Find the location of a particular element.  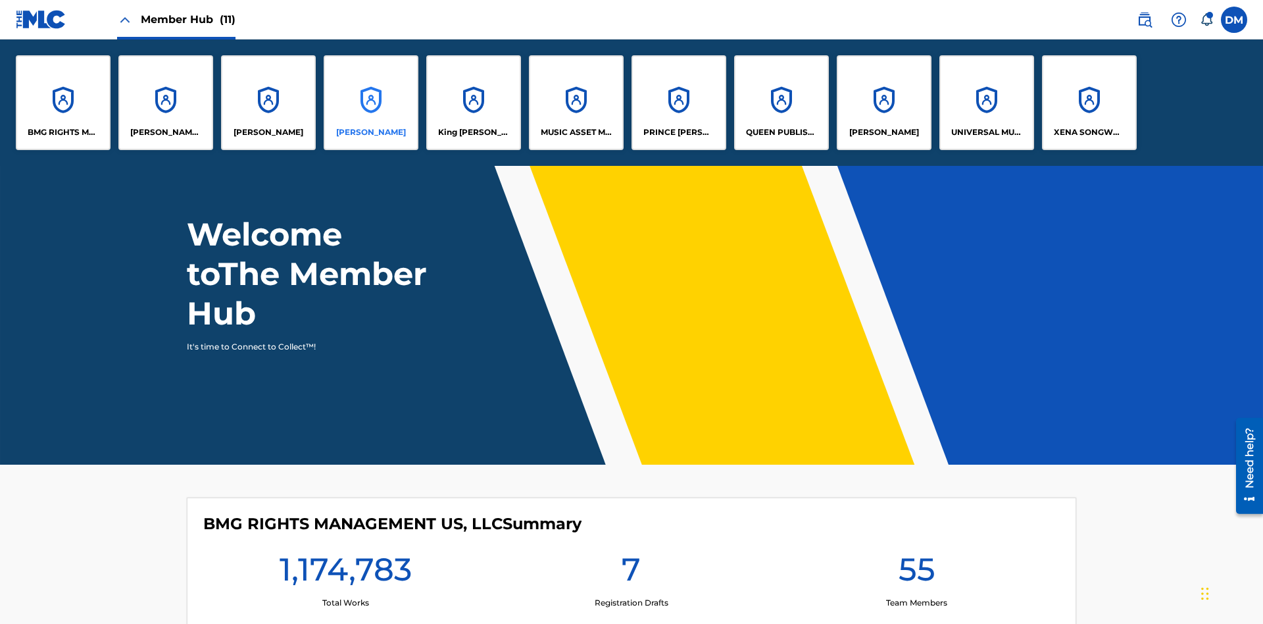

div: Open Resource Center is located at coordinates (23, 54).